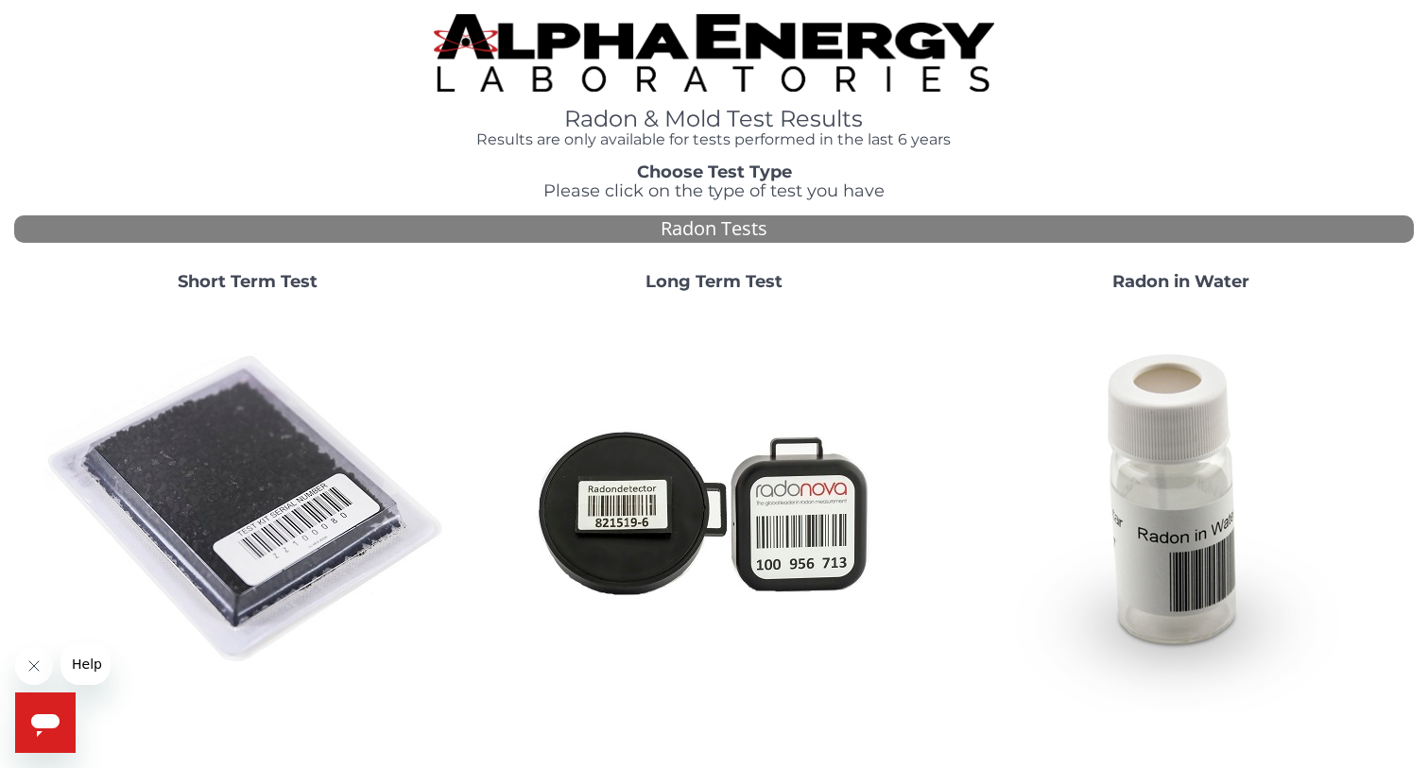 Image resolution: width=1428 pixels, height=768 pixels. What do you see at coordinates (714, 140) in the screenshot?
I see `h4: Results are only available for tests performed in the last 6 years` at bounding box center [714, 140].